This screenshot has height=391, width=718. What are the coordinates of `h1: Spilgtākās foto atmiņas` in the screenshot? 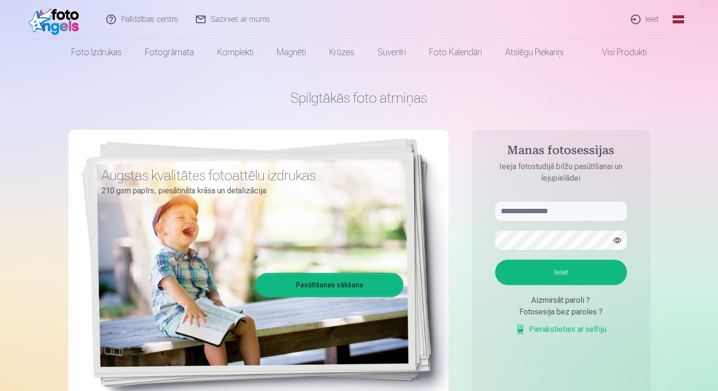 It's located at (359, 98).